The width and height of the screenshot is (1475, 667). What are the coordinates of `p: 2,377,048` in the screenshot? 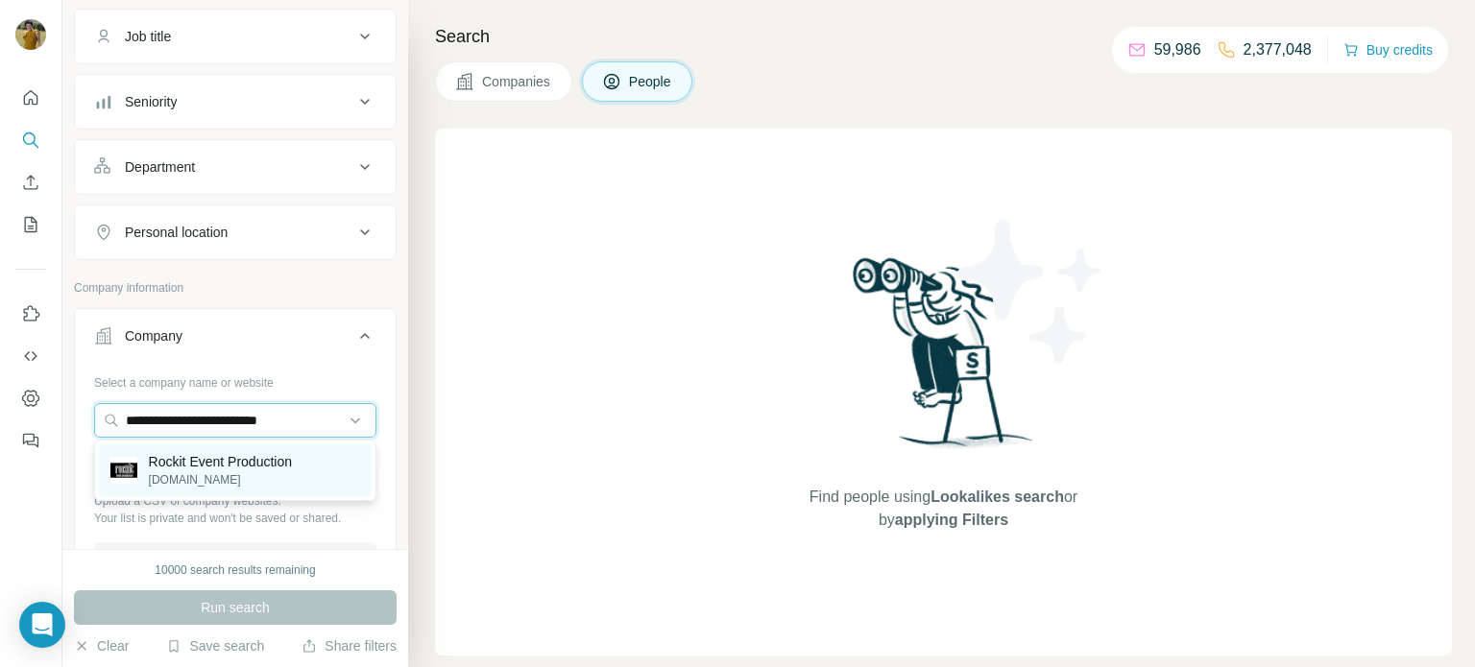 It's located at (1277, 50).